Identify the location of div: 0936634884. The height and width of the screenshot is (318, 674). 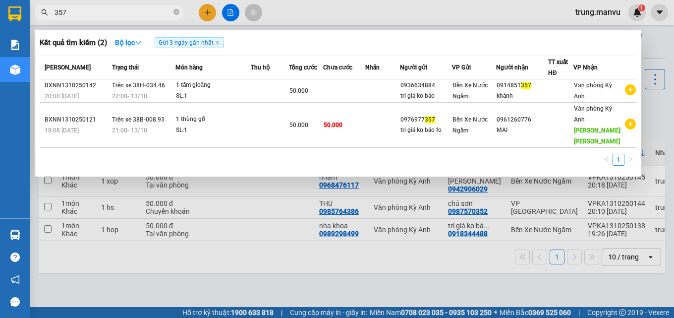
(426, 85).